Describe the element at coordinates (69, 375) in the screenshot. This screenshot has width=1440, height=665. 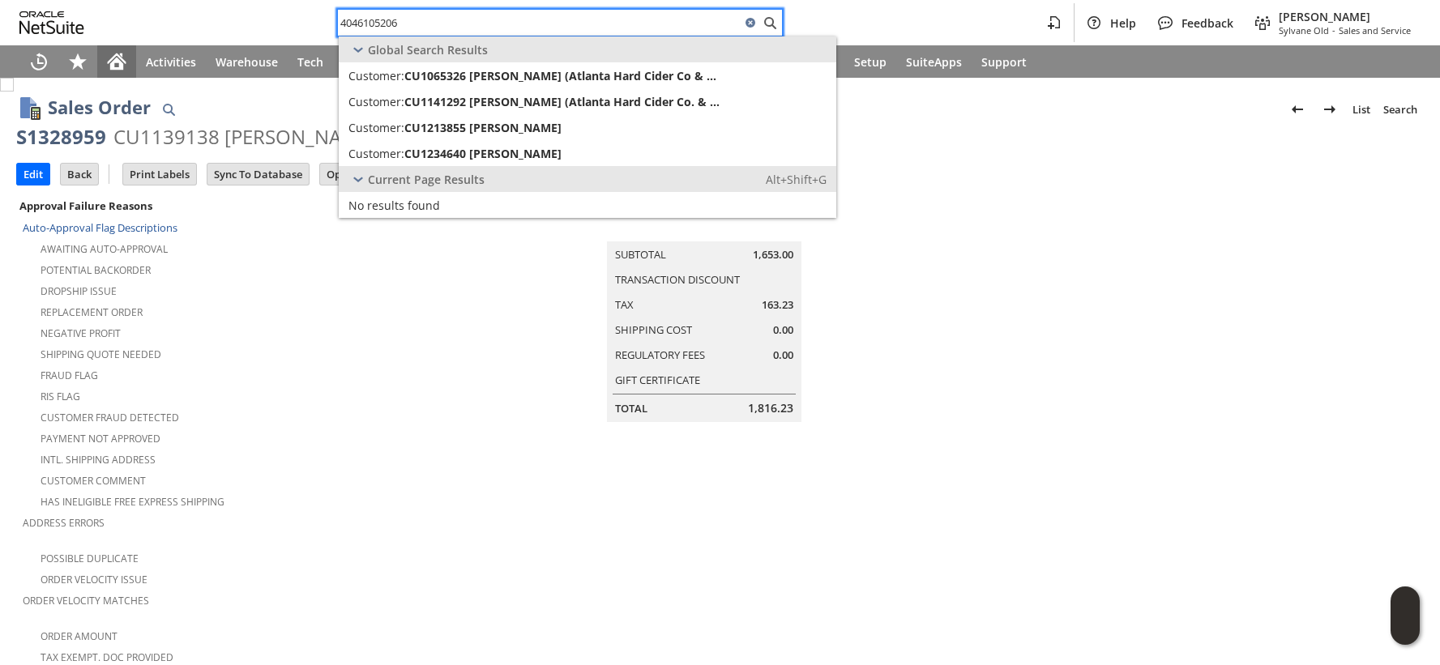
I see `a: Fraud Flag` at that location.